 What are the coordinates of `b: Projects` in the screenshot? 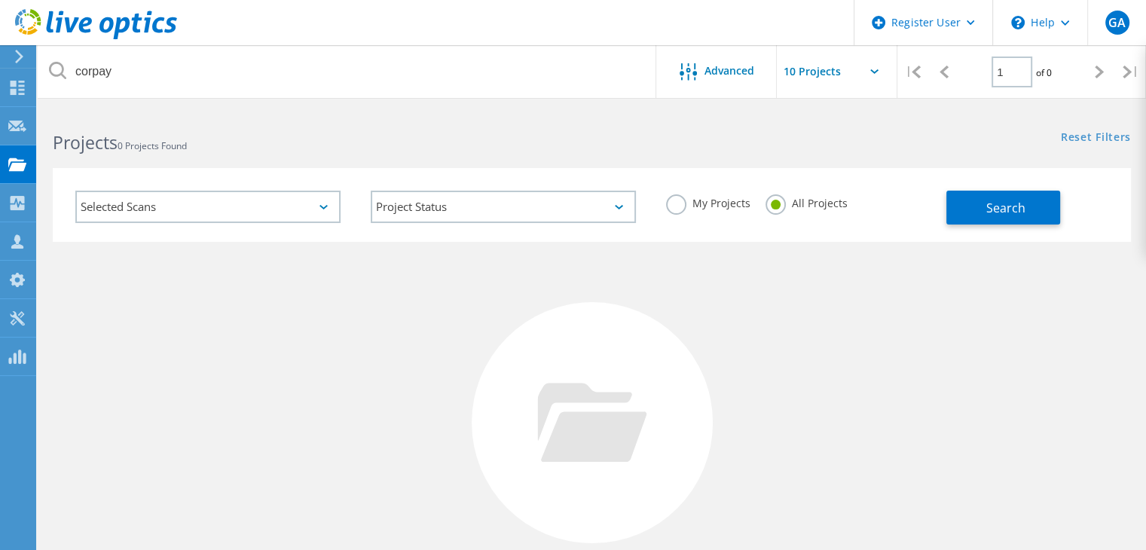 It's located at (85, 142).